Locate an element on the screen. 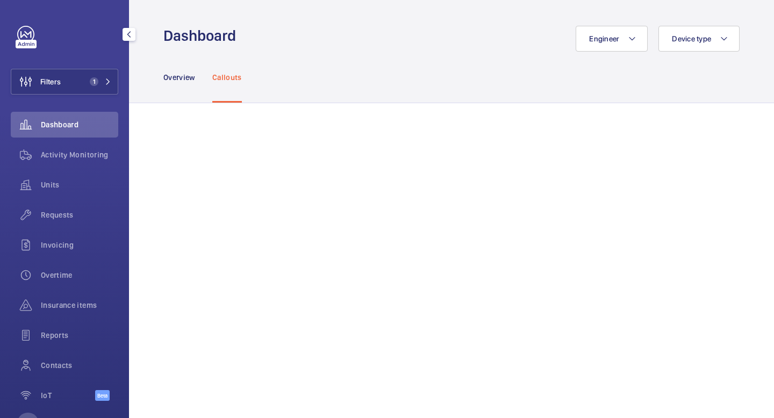 The height and width of the screenshot is (418, 774). span: Requests is located at coordinates (80, 215).